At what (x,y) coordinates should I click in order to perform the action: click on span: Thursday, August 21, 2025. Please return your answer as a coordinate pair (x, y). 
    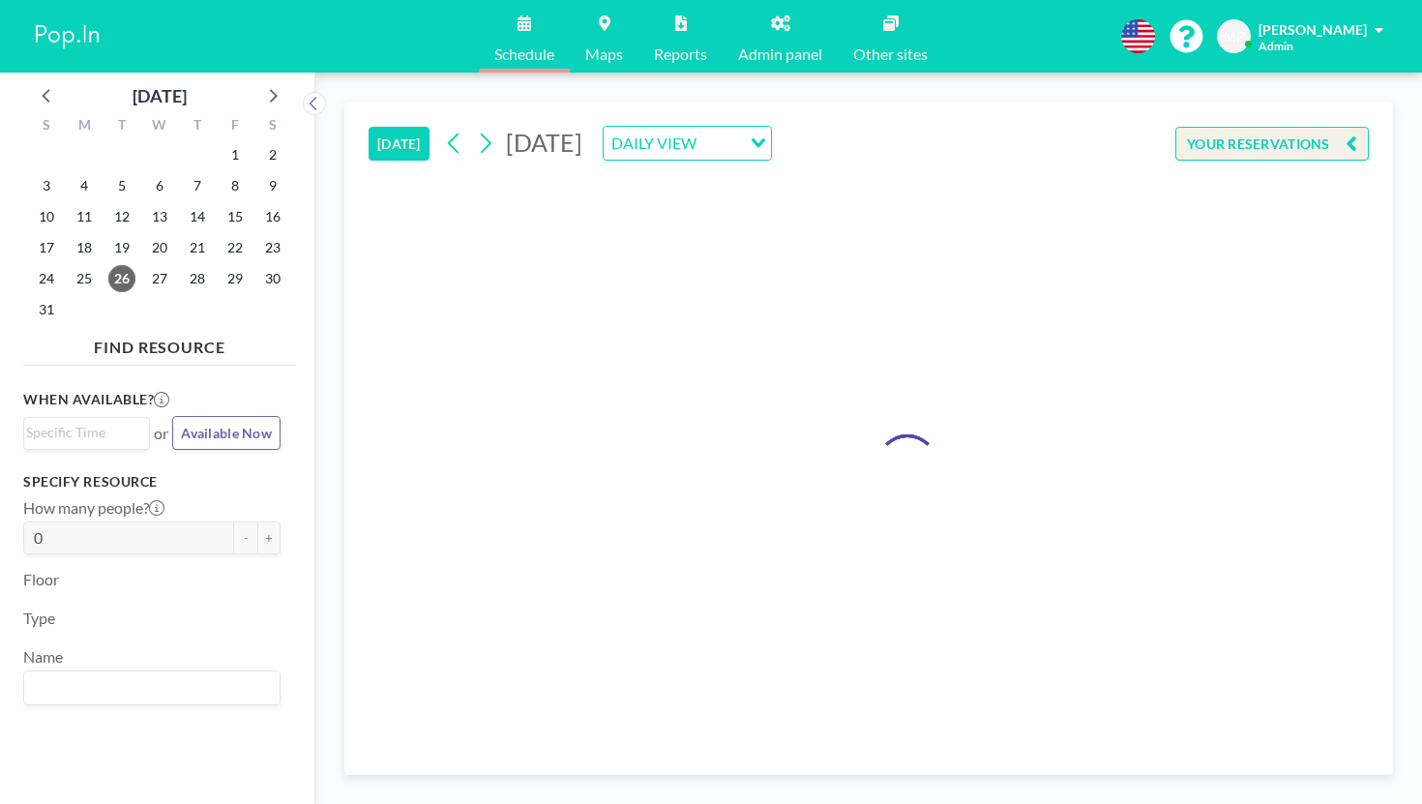
    Looking at the image, I should click on (197, 248).